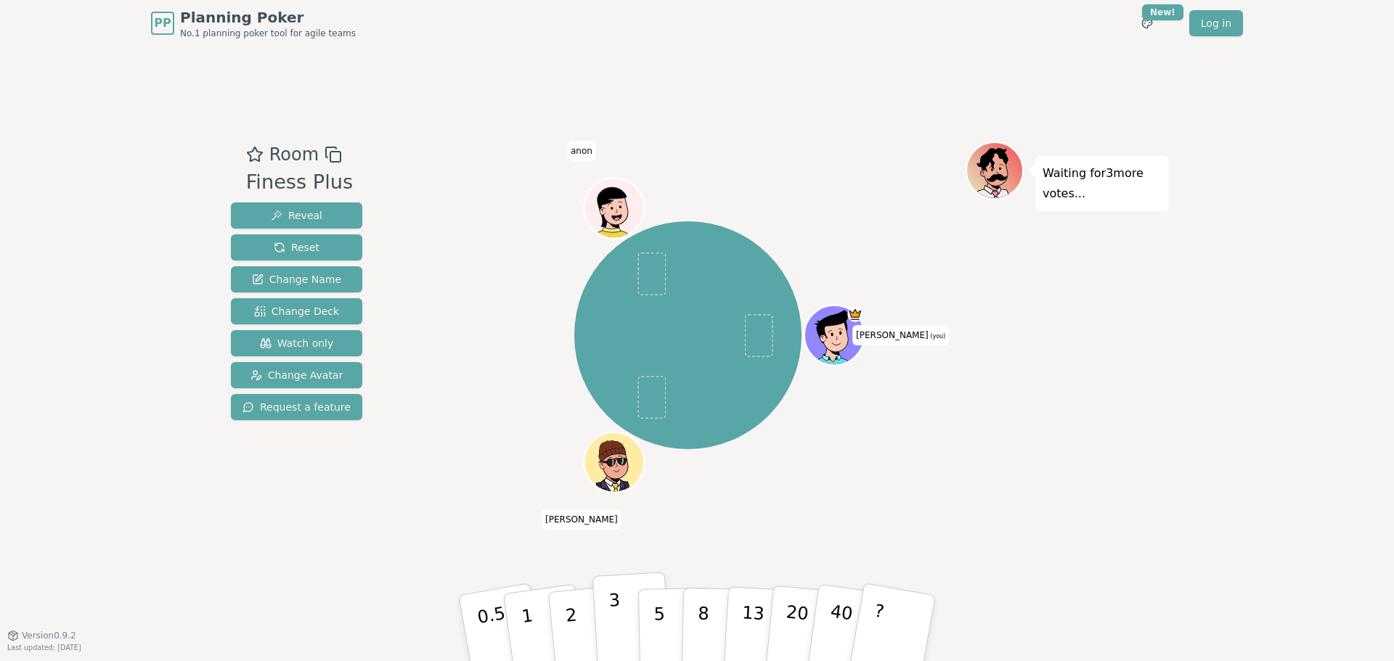  What do you see at coordinates (294, 155) in the screenshot?
I see `span: Room` at bounding box center [294, 155].